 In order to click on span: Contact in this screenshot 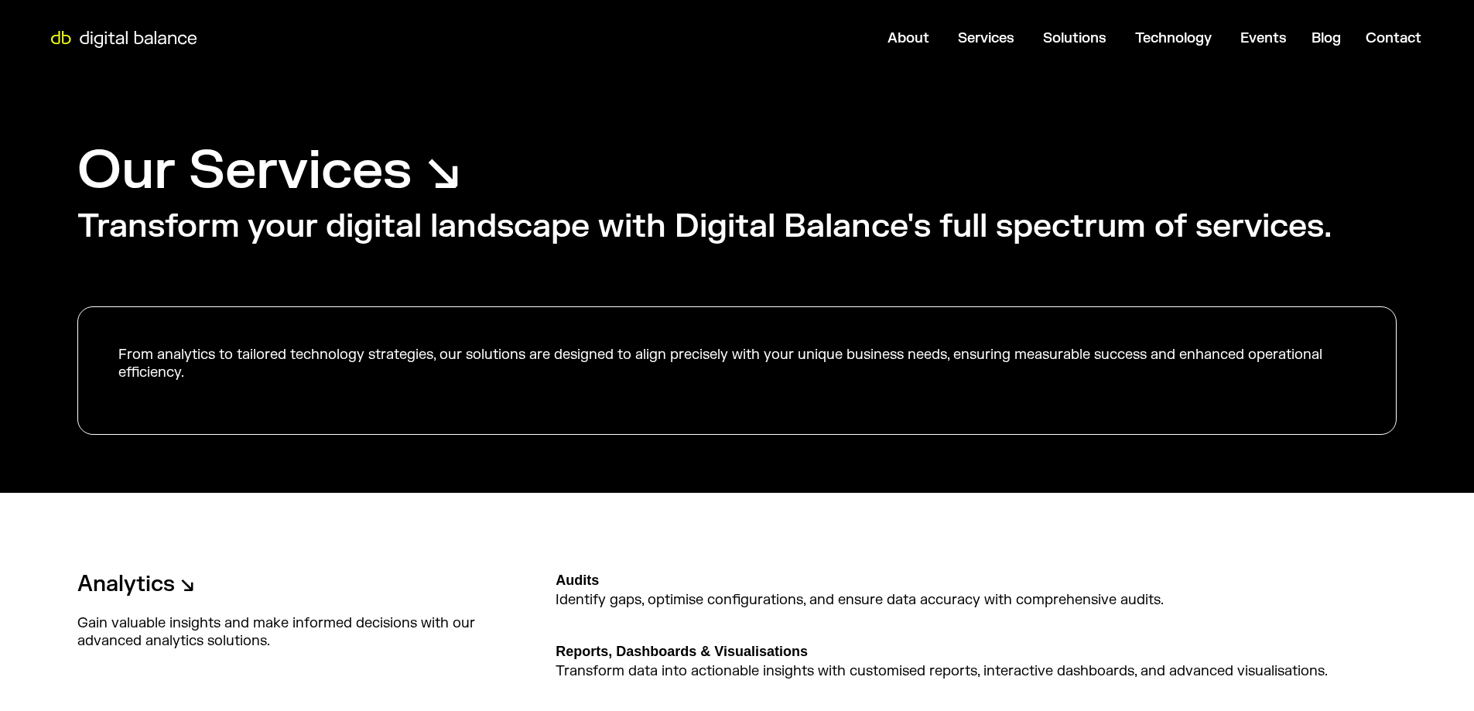, I will do `click(1393, 38)`.